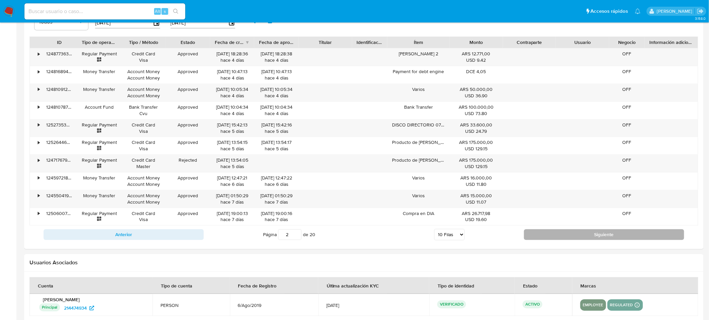 This screenshot has width=709, height=320. Describe the element at coordinates (675, 11) in the screenshot. I see `p: belen.palamara@mercadolibre.com` at that location.